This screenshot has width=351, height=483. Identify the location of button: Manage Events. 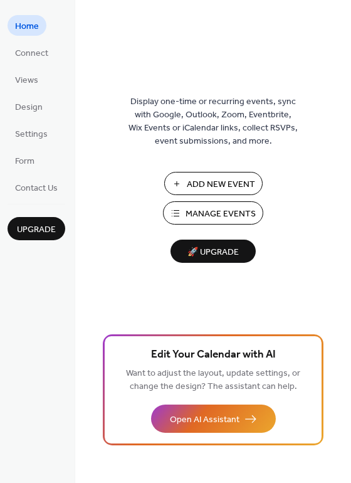
(213, 213).